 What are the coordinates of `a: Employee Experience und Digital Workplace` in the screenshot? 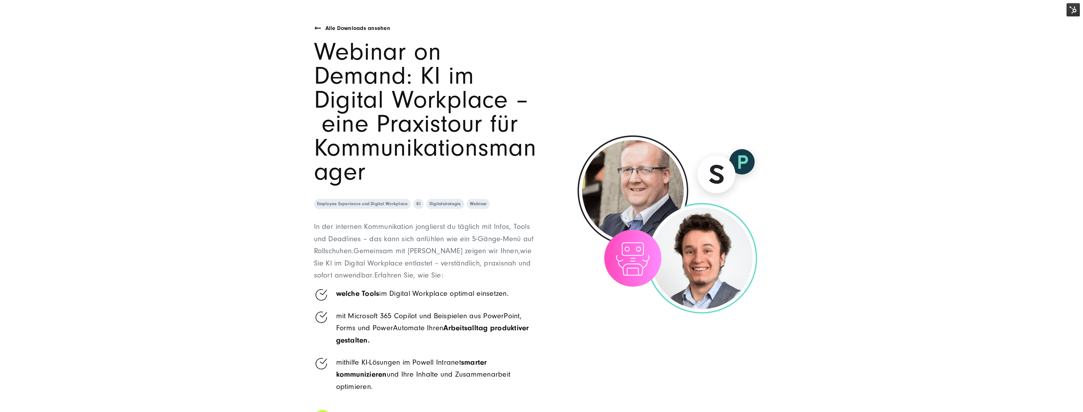 It's located at (362, 204).